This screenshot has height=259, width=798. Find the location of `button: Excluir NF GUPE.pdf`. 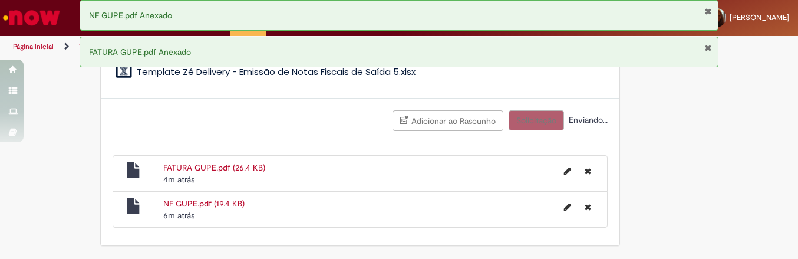

button: Excluir NF GUPE.pdf is located at coordinates (588, 207).